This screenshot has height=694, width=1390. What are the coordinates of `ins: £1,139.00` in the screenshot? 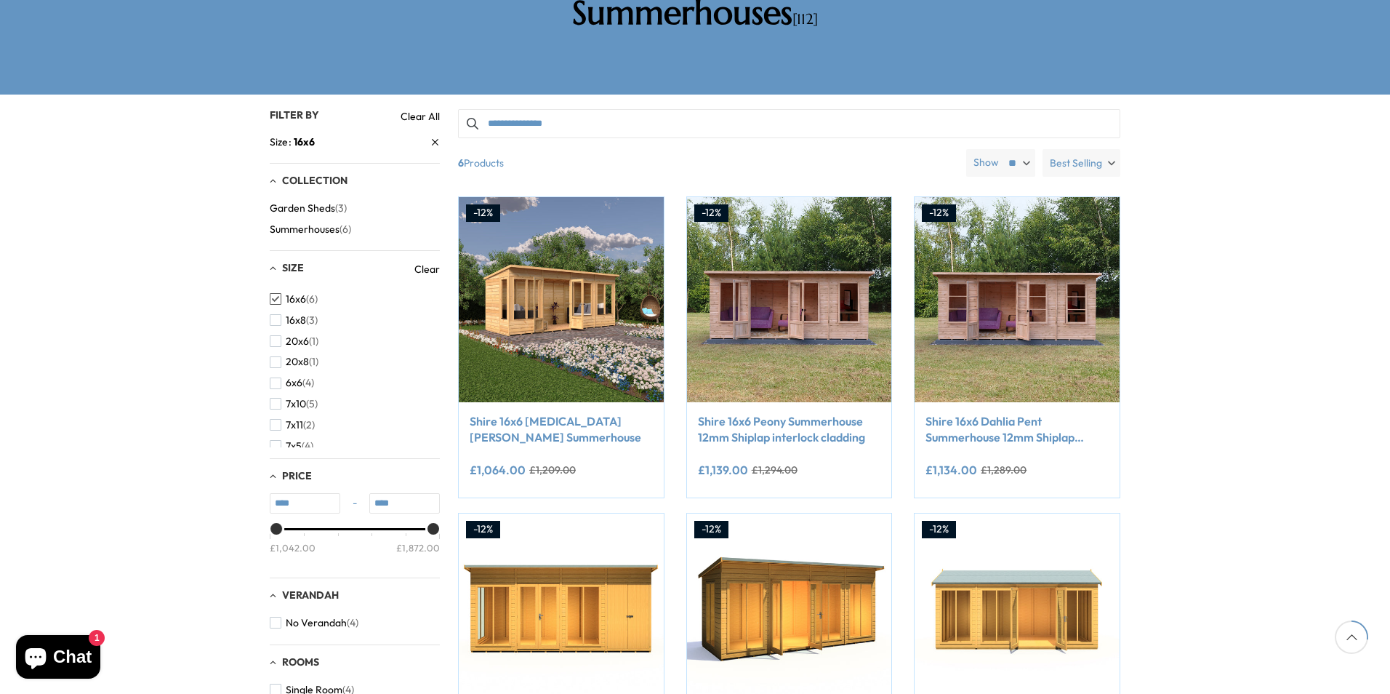 It's located at (723, 470).